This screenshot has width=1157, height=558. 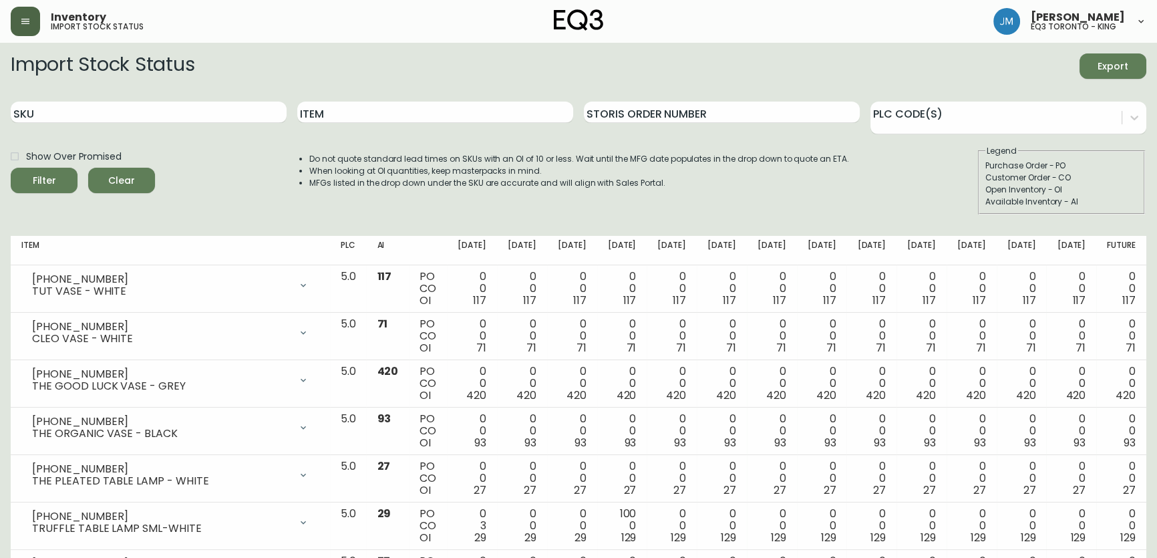 What do you see at coordinates (472, 526) in the screenshot?
I see `div: 0 3` at bounding box center [472, 526].